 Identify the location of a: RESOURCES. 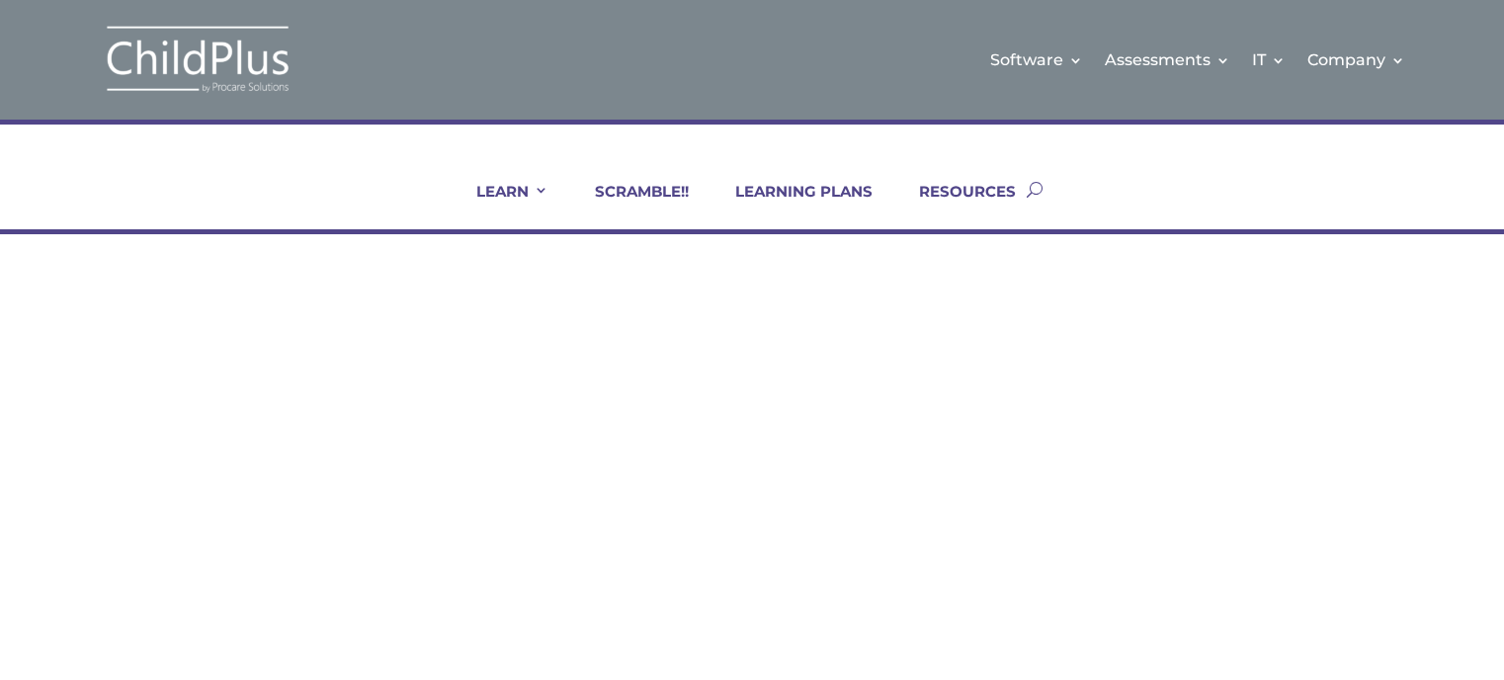
(955, 206).